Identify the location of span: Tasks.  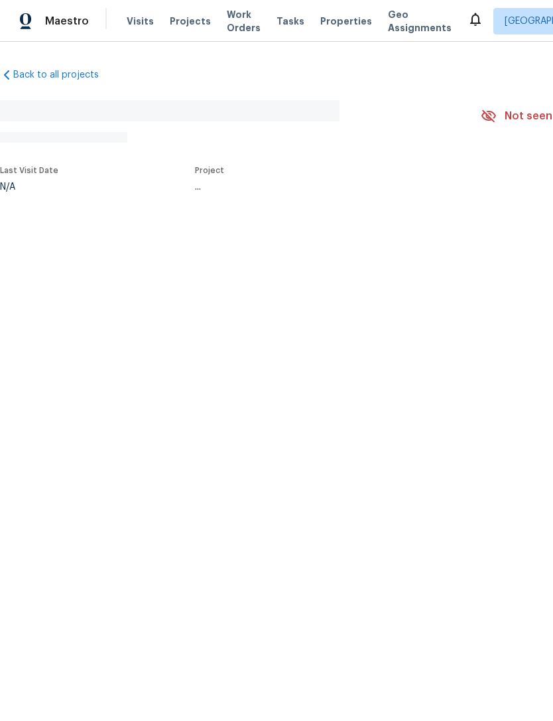
(291, 21).